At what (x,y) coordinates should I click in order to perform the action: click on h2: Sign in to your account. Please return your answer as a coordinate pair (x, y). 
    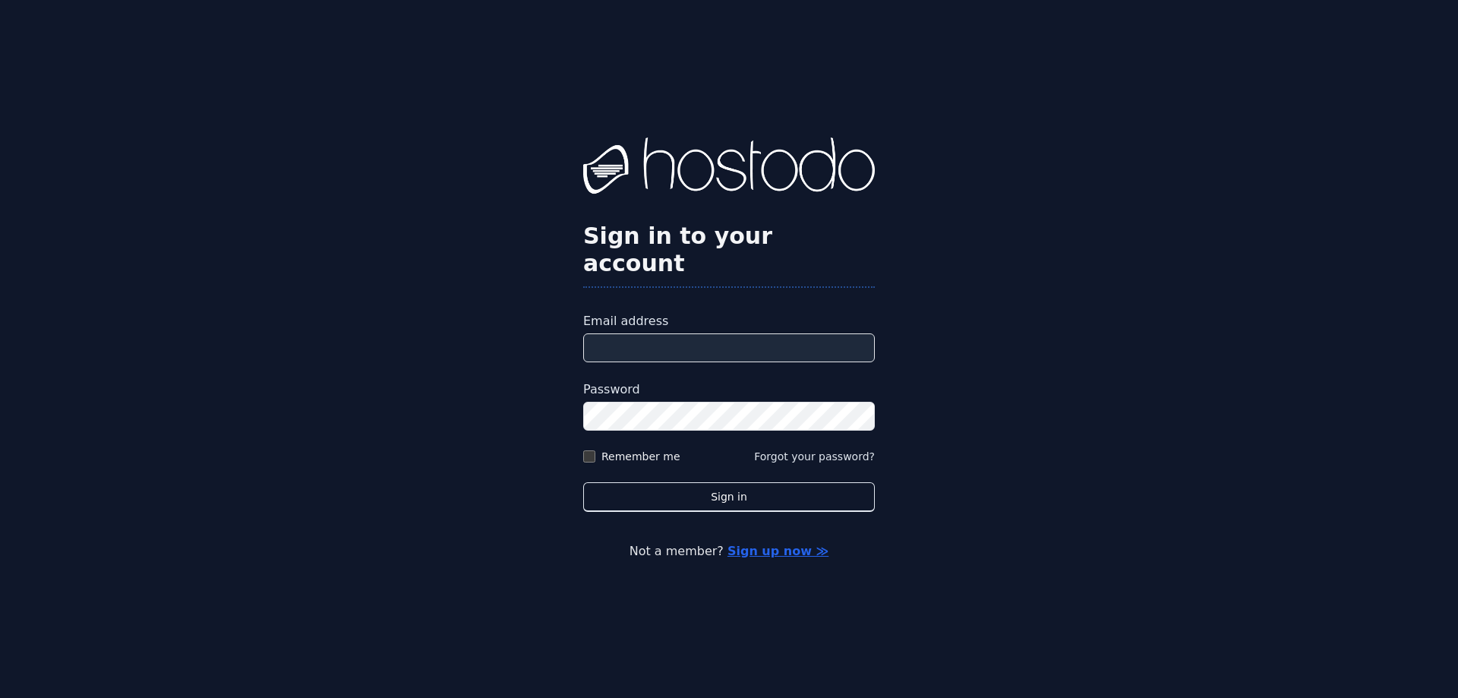
    Looking at the image, I should click on (729, 250).